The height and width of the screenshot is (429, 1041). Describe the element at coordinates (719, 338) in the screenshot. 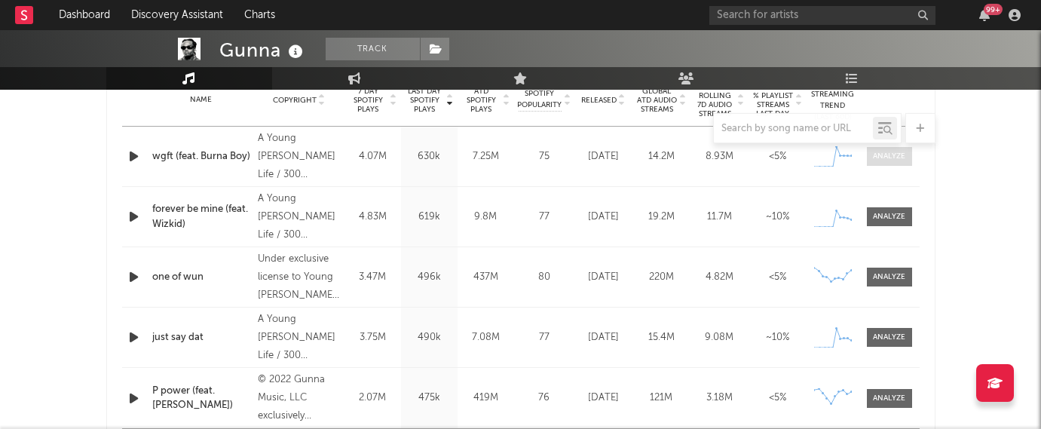

I see `div: 9.08M` at that location.